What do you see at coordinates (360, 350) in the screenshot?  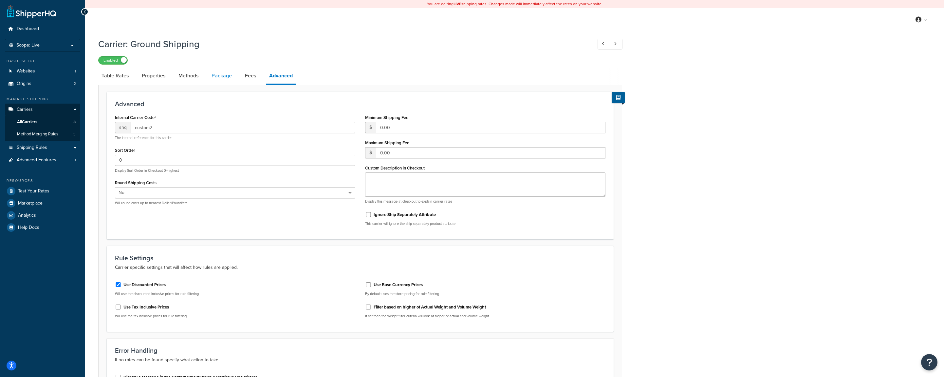 I see `h3: Error Handling` at bounding box center [360, 350].